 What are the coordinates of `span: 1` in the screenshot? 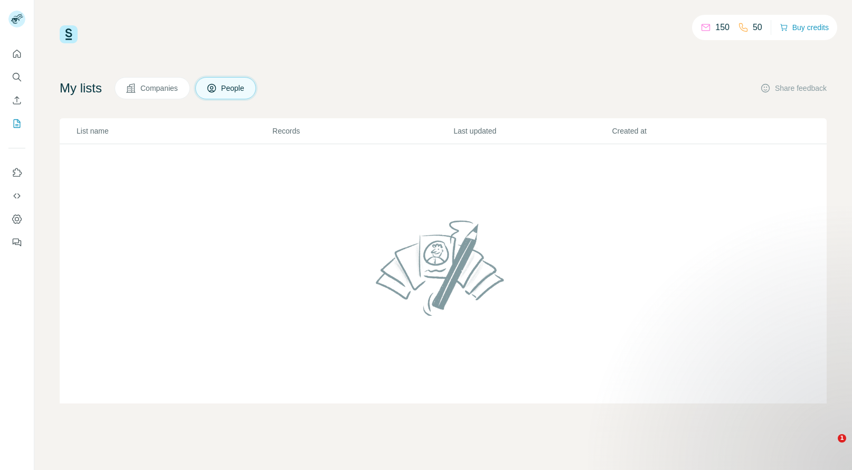 It's located at (842, 438).